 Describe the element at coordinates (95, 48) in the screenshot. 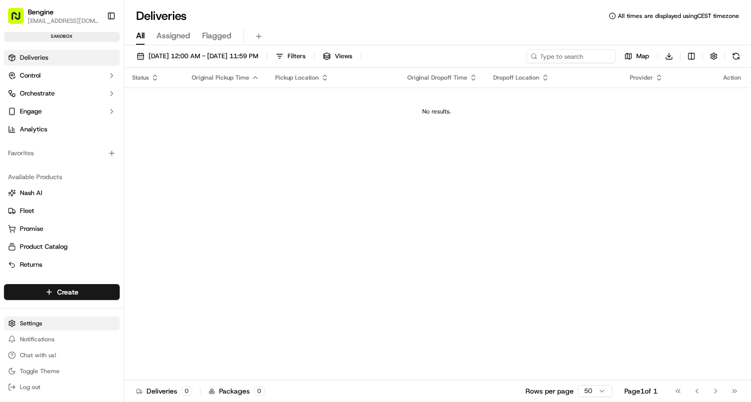

I see `p: Welcome 👋` at that location.